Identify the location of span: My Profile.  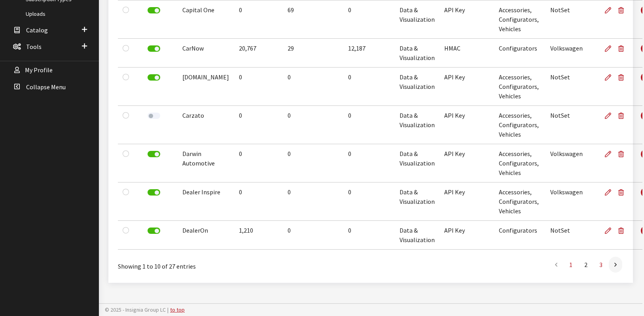
(39, 70).